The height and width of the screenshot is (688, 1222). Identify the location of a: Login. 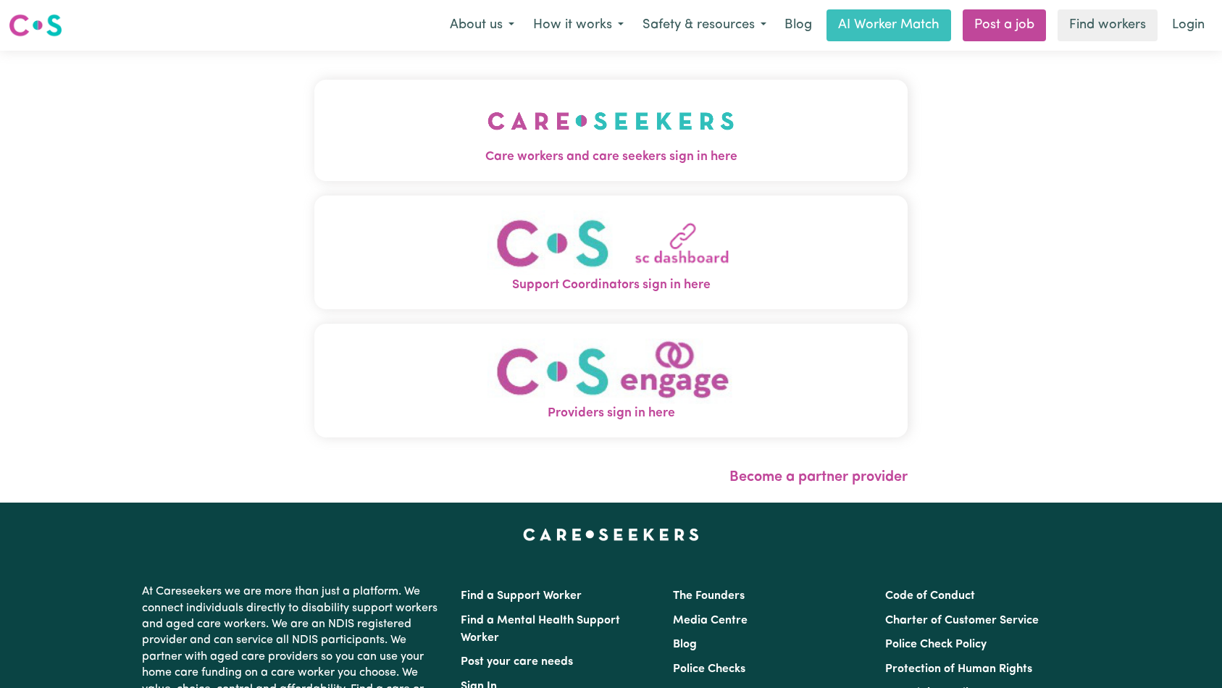
(1188, 25).